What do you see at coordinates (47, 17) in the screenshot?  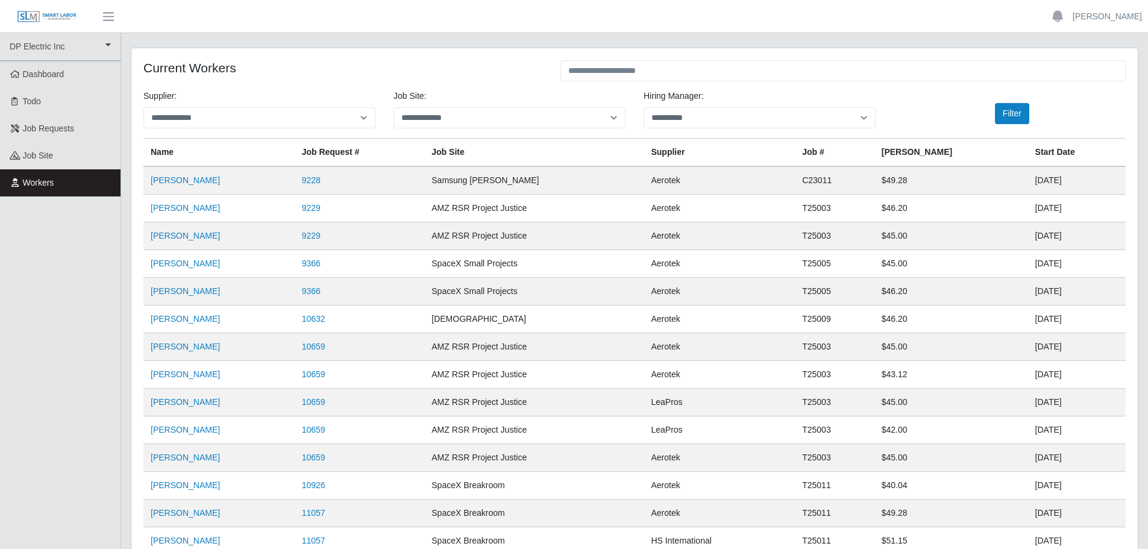 I see `img: SLM Logo` at bounding box center [47, 17].